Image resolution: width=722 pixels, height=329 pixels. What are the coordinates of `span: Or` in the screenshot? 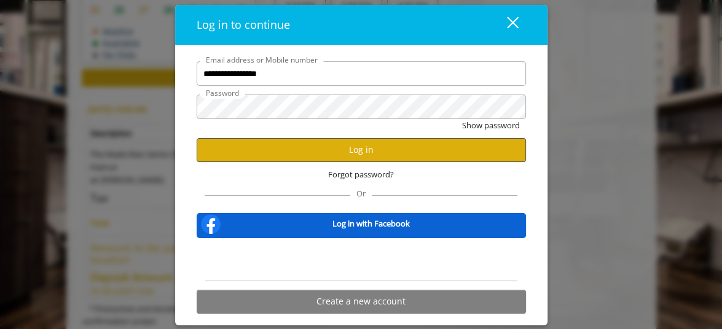 It's located at (361, 193).